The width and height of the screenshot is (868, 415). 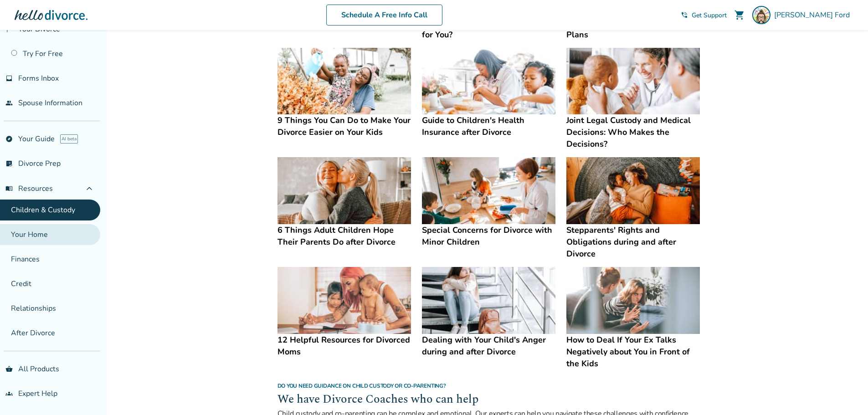 What do you see at coordinates (739, 15) in the screenshot?
I see `span: shopping_cart` at bounding box center [739, 15].